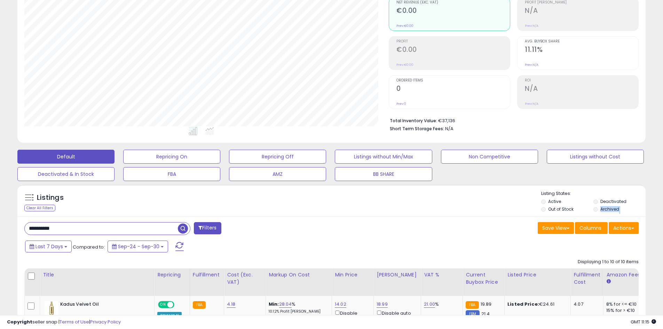 The width and height of the screenshot is (663, 329). What do you see at coordinates (50, 198) in the screenshot?
I see `h5: Listings` at bounding box center [50, 198].